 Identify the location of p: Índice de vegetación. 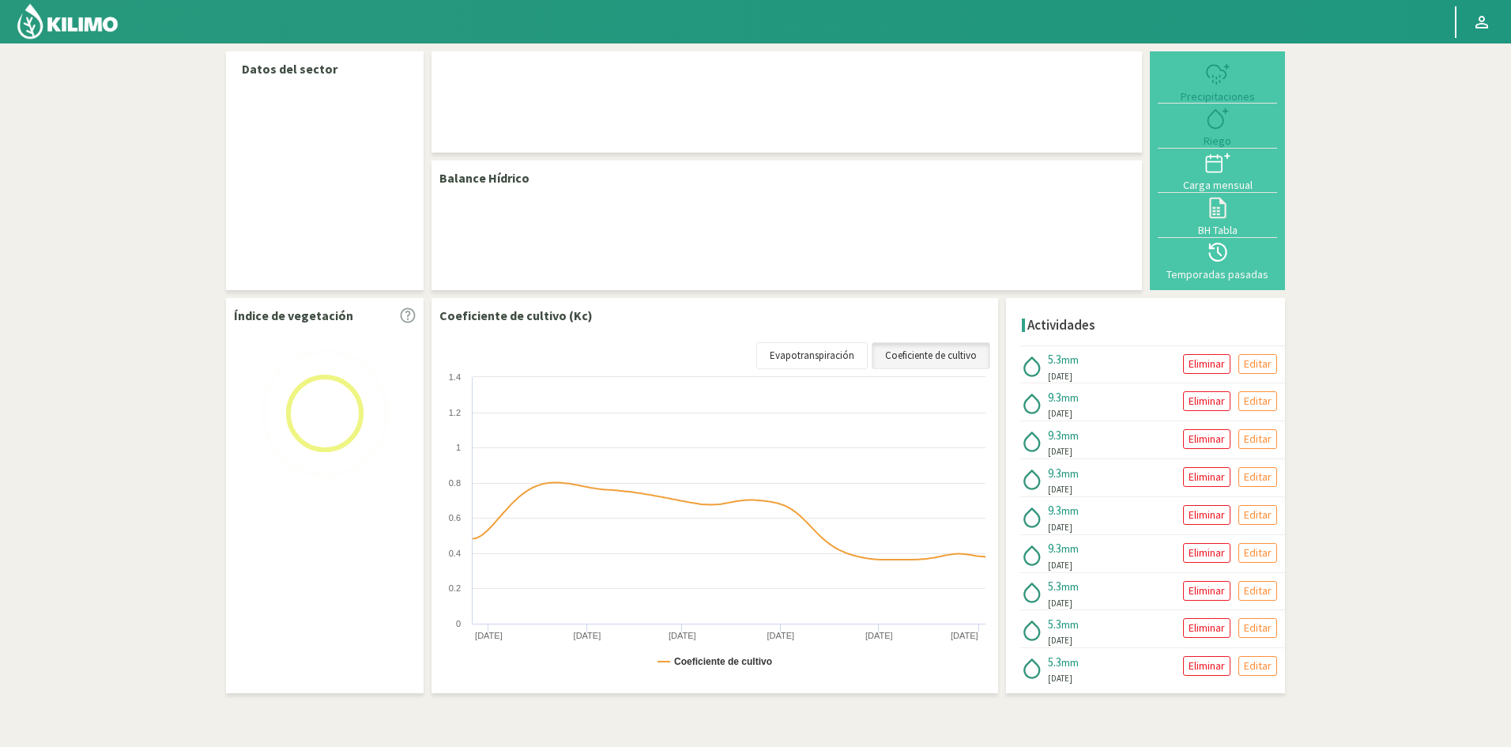
(293, 315).